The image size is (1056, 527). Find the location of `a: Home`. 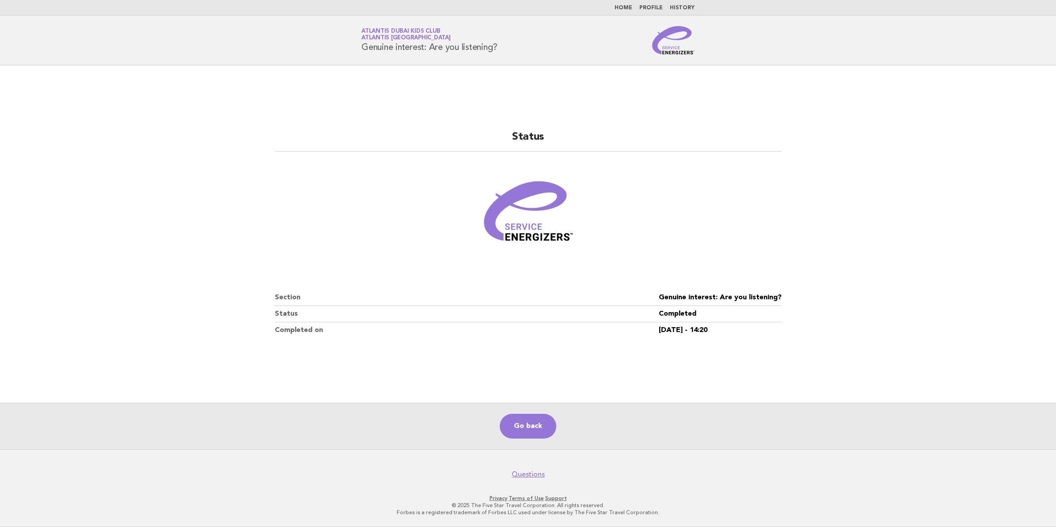

a: Home is located at coordinates (623, 8).